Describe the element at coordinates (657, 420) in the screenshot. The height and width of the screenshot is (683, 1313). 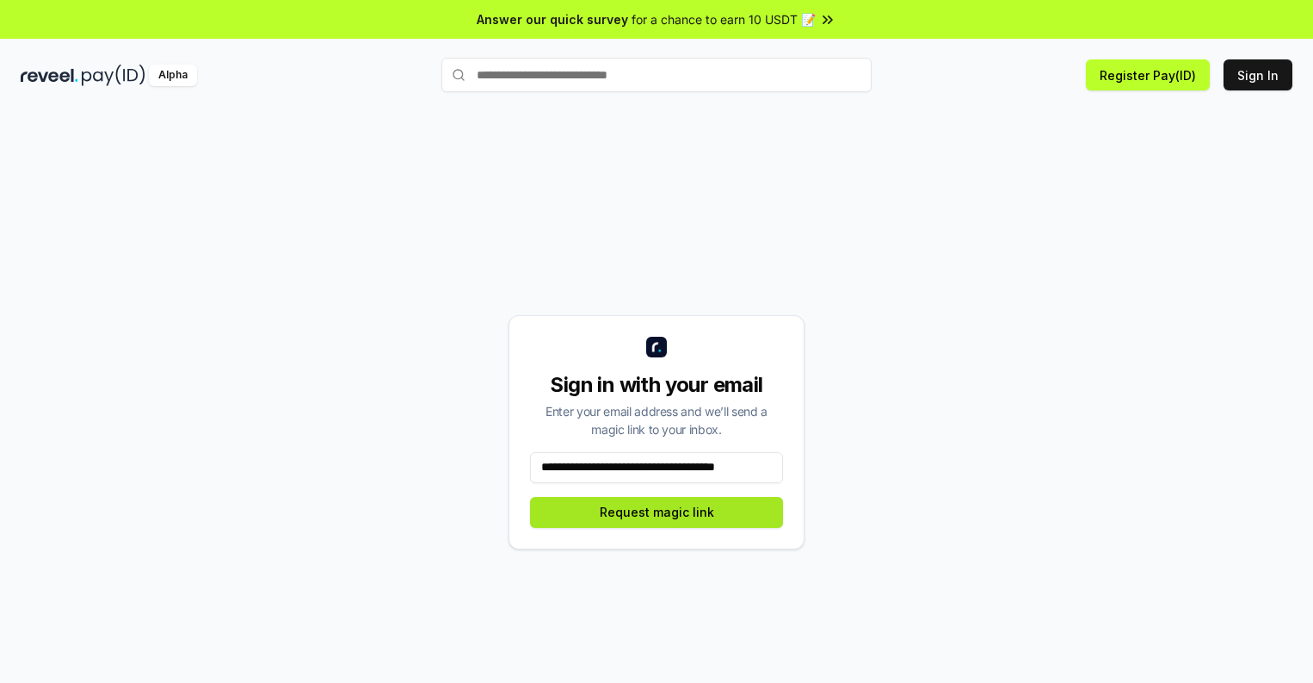
I see `div: Enter your email address and we’ll send a magic link to your inbox.` at that location.